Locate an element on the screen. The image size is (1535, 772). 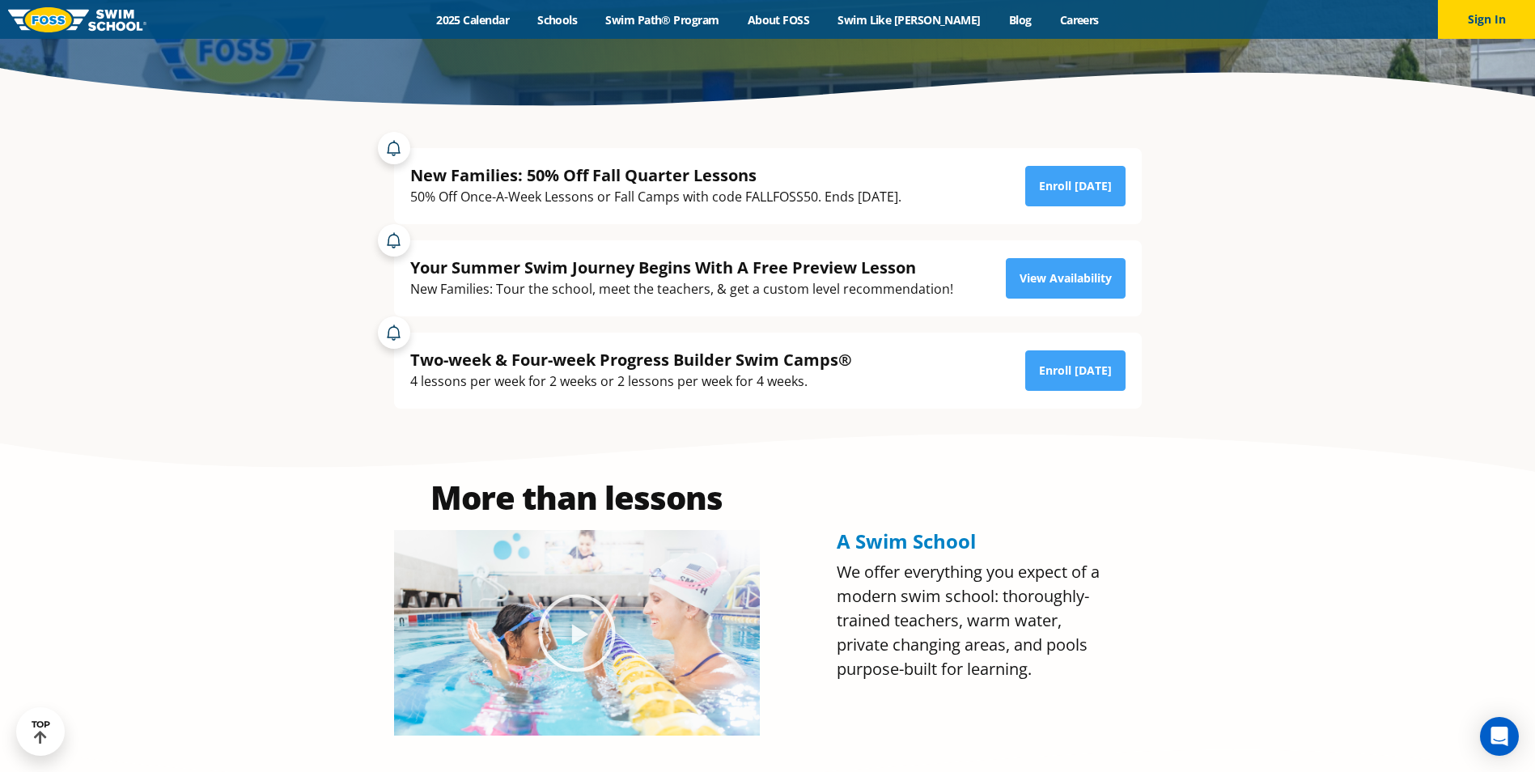
div: TOP is located at coordinates (40, 732).